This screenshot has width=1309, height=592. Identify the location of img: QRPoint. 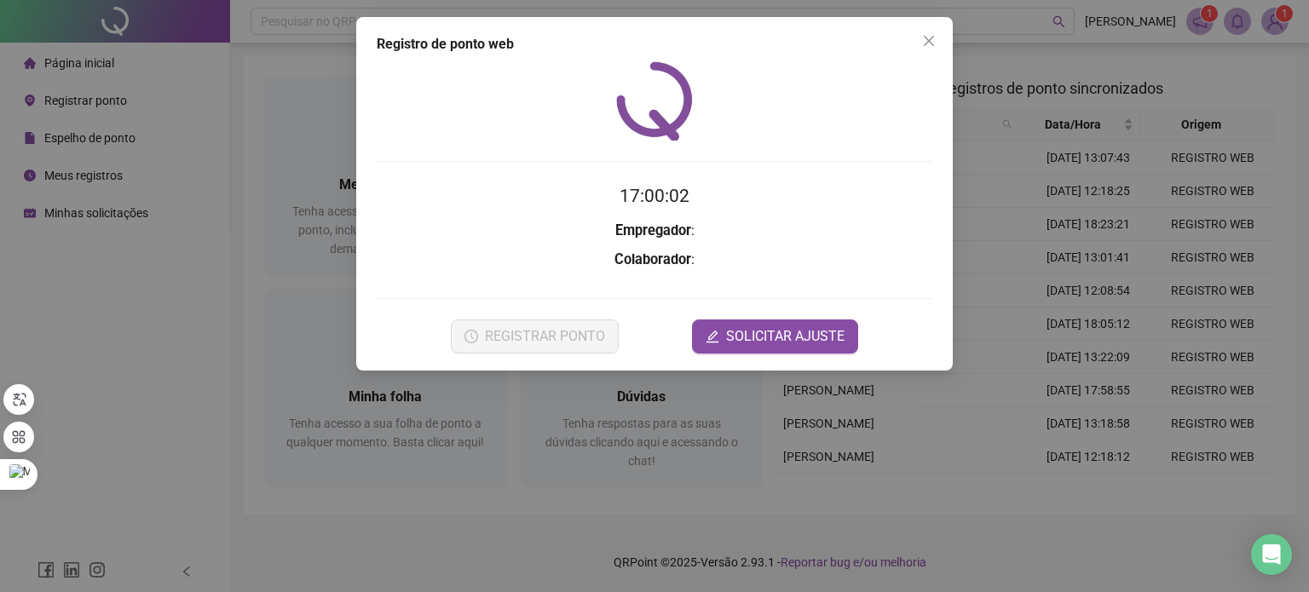
(654, 101).